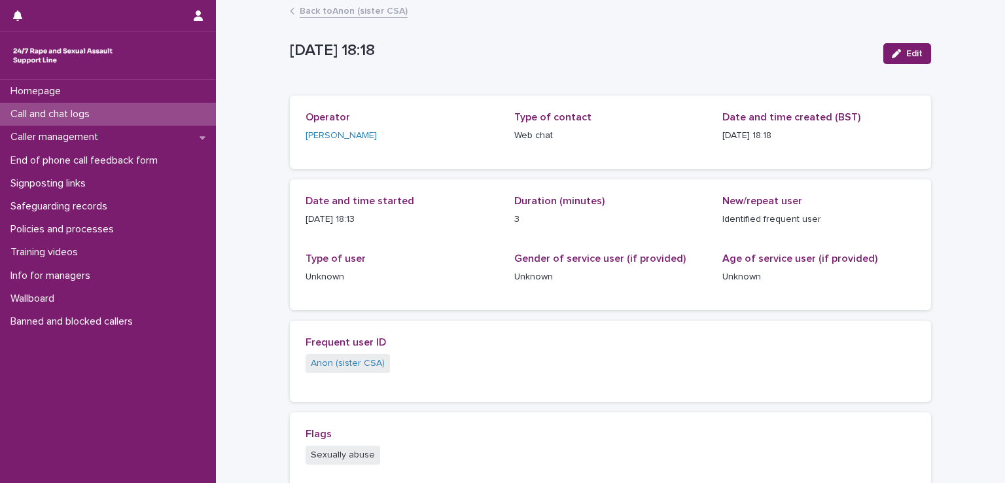  I want to click on span: Type of contact, so click(553, 117).